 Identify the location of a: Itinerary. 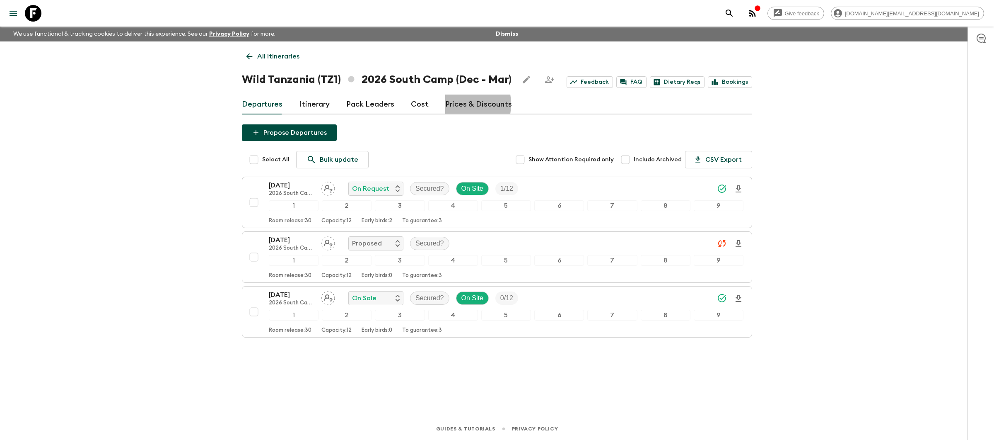
(314, 104).